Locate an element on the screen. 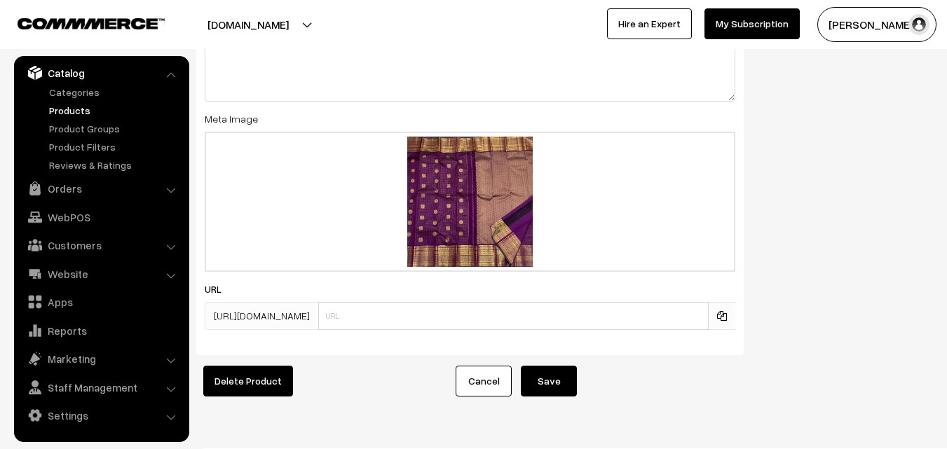  input: URL is located at coordinates (513, 316).